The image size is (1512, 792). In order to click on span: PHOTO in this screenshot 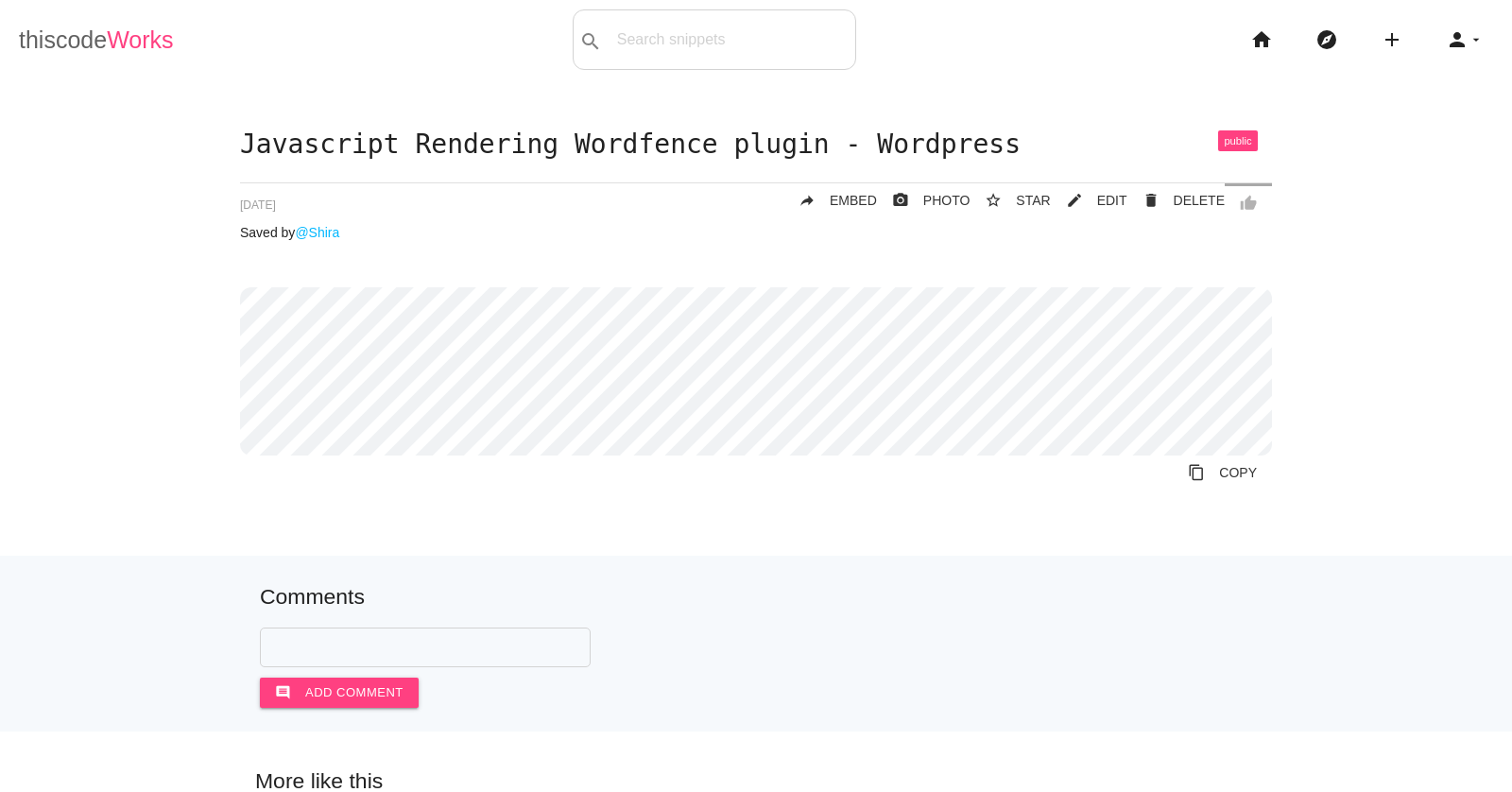, I will do `click(947, 200)`.